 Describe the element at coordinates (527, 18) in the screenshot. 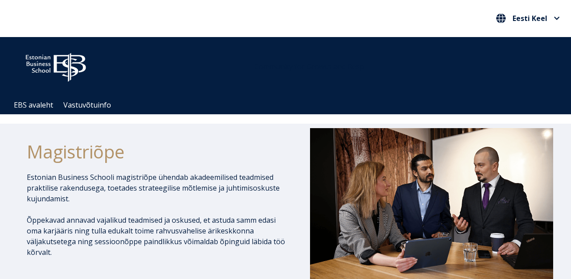

I see `button: Eesti Keel` at that location.